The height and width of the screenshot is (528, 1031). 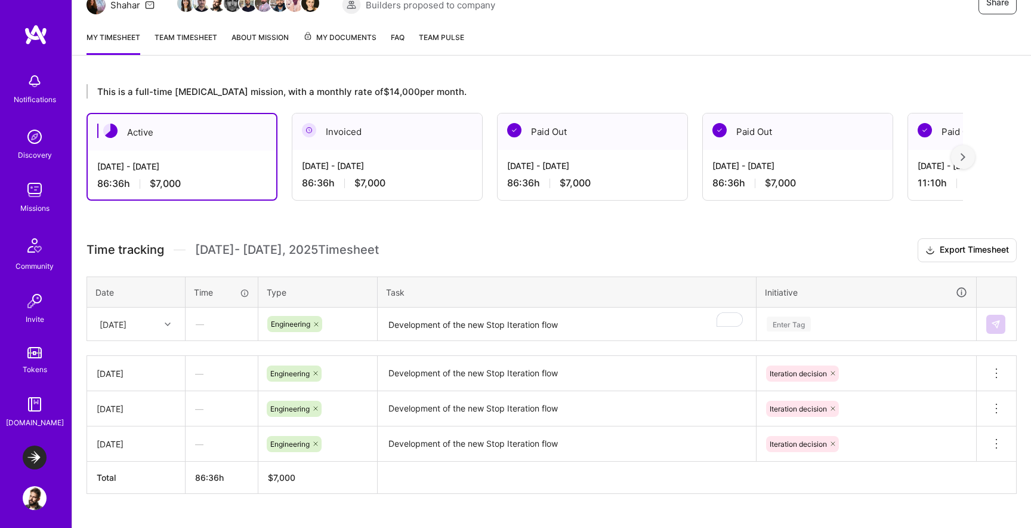 I want to click on div: Enter Tag, so click(x=789, y=324).